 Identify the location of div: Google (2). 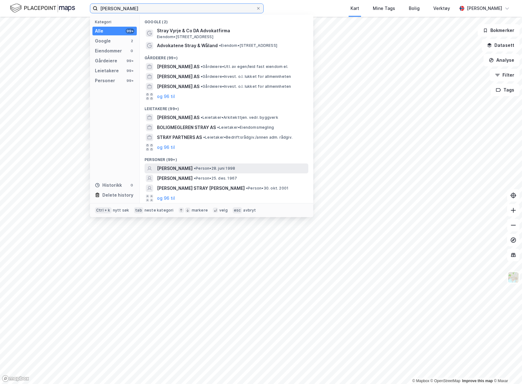
(227, 20).